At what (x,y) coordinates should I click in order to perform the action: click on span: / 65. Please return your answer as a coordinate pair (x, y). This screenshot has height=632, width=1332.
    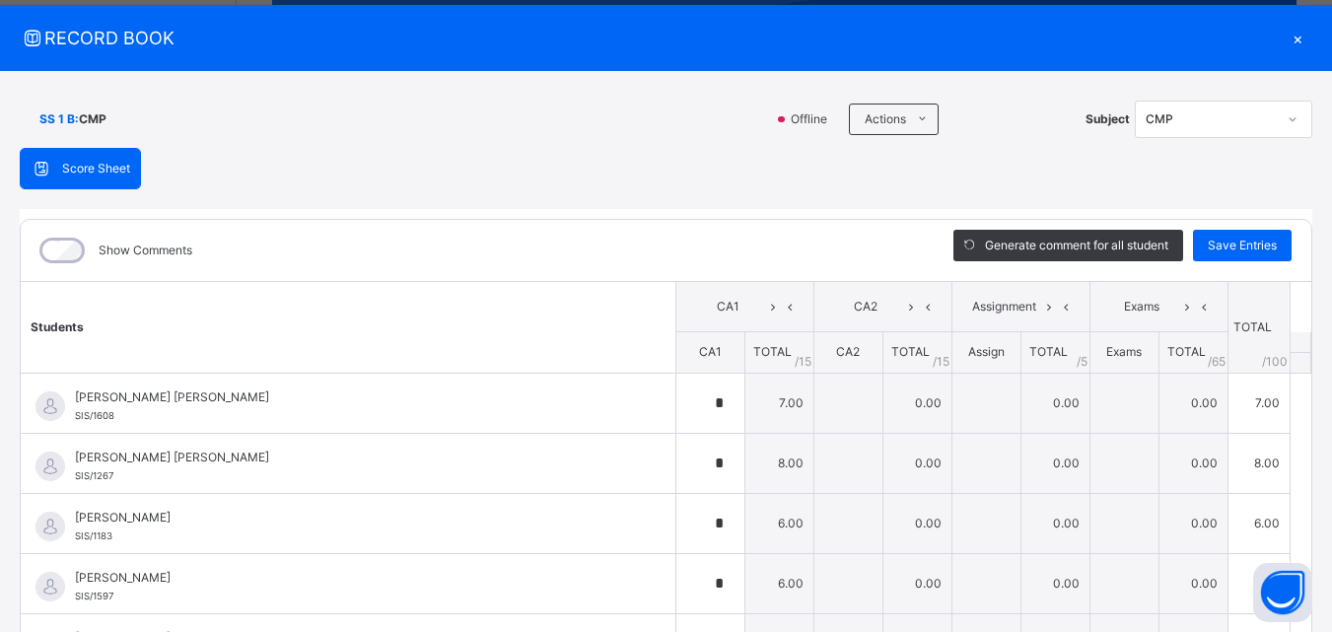
    Looking at the image, I should click on (1217, 362).